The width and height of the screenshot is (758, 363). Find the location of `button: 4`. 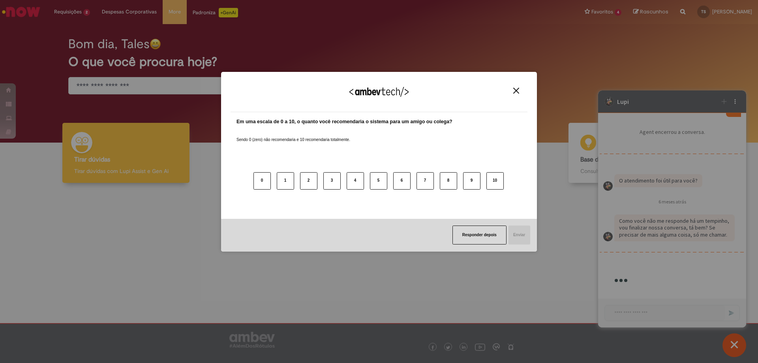

button: 4 is located at coordinates (355, 181).